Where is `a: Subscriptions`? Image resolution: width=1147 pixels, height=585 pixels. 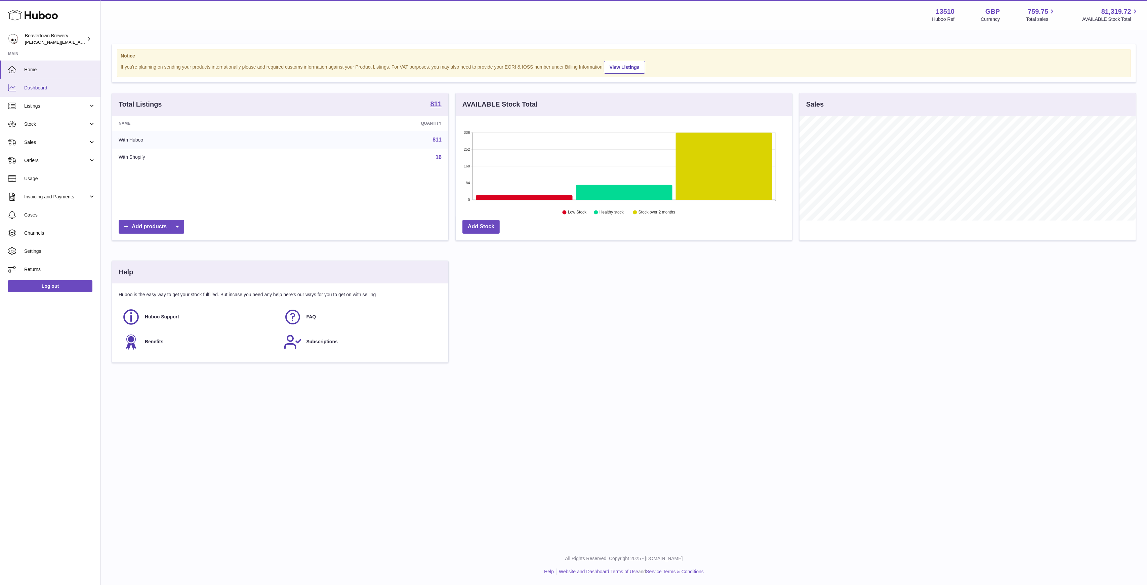
a: Subscriptions is located at coordinates (361, 342).